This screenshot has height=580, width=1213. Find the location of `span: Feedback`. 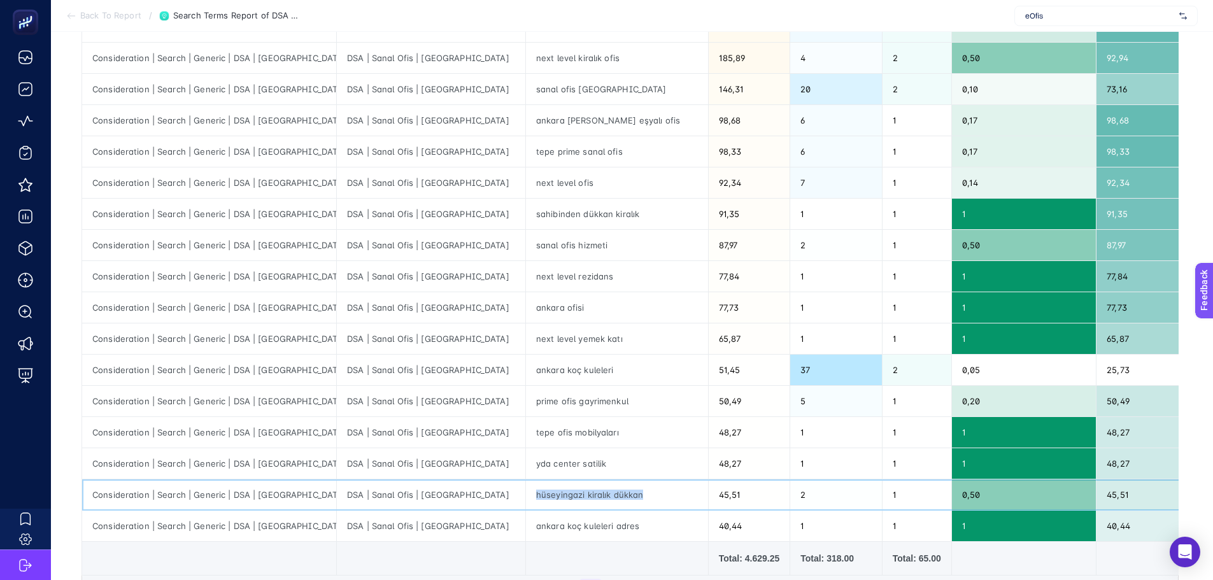

span: Feedback is located at coordinates (28, 9).